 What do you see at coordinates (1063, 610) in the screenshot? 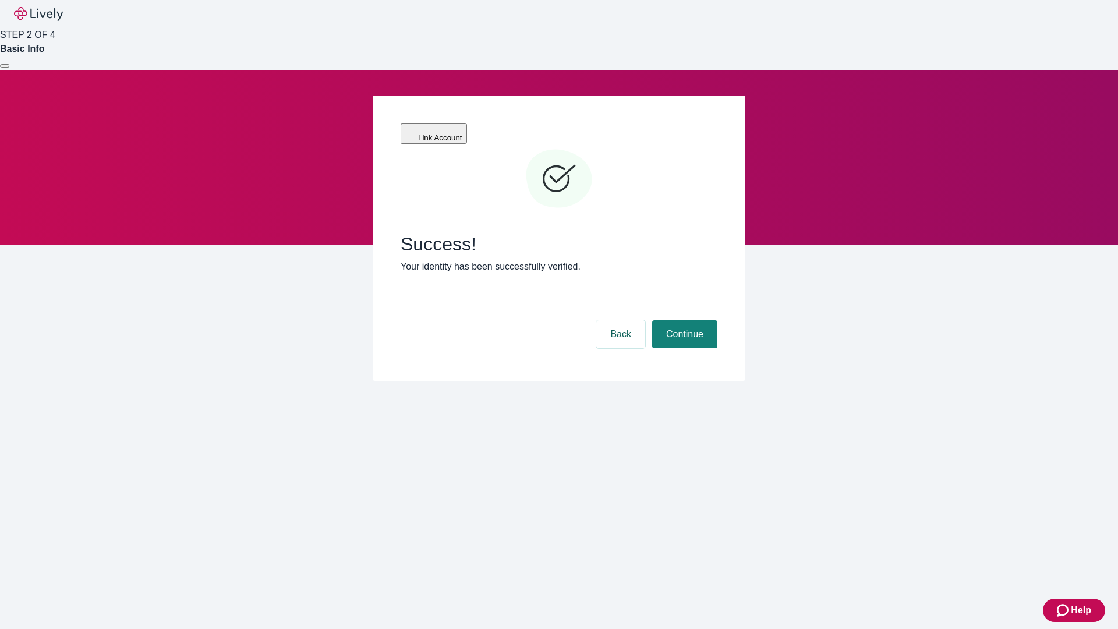
I see `svg: Zendesk support icon` at bounding box center [1063, 610].